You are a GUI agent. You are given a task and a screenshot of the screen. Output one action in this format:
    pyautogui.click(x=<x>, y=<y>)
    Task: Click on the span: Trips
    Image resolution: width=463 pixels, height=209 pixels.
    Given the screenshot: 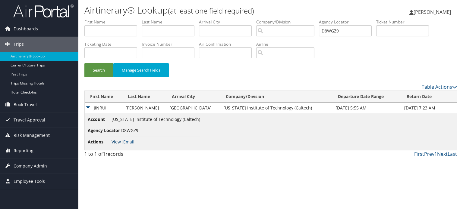 What is the action you would take?
    pyautogui.click(x=19, y=44)
    